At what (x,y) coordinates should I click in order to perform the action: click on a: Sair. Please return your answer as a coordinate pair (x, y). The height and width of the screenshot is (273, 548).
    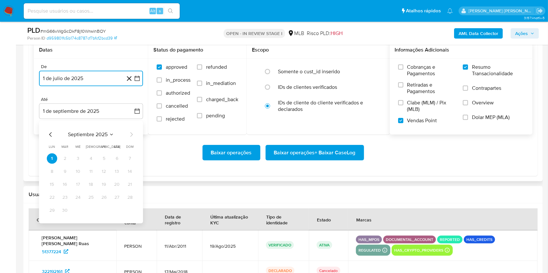
    Looking at the image, I should click on (539, 11).